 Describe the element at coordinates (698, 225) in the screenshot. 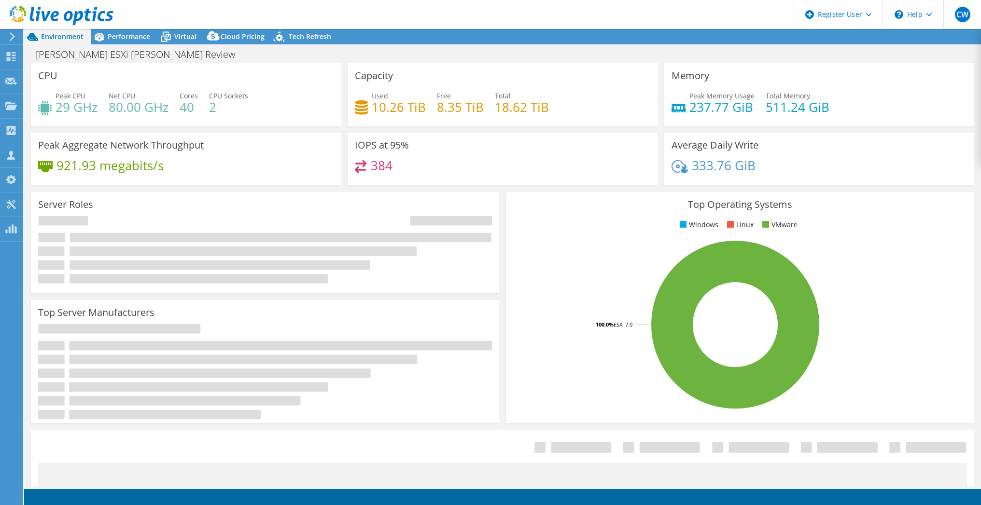

I see `li: Windows` at that location.